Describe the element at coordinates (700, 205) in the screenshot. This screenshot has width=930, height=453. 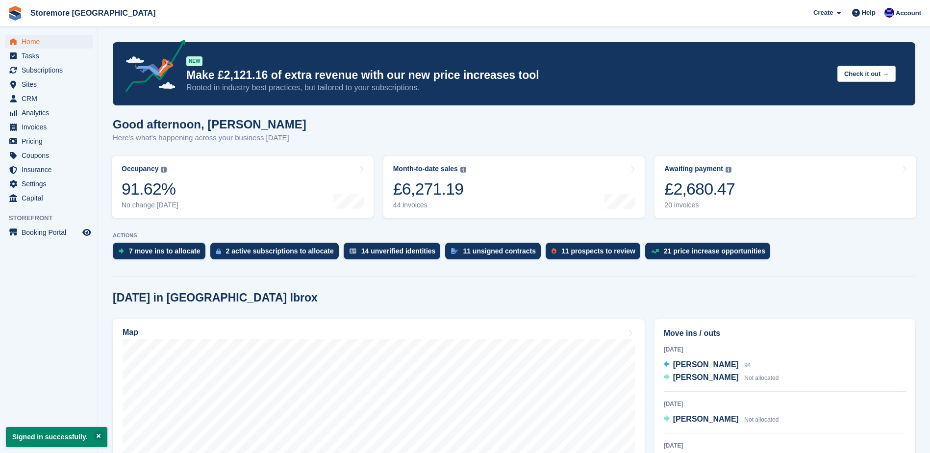
I see `div: 20 invoices` at that location.